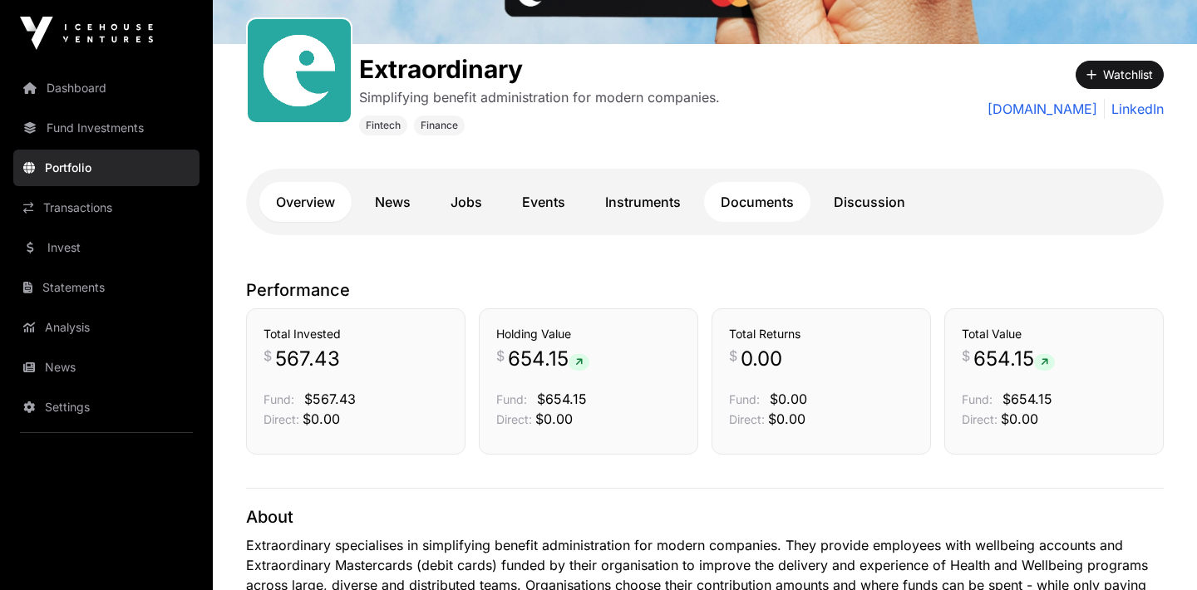 The height and width of the screenshot is (590, 1197). What do you see at coordinates (821, 334) in the screenshot?
I see `h3: Total Returns` at bounding box center [821, 334].